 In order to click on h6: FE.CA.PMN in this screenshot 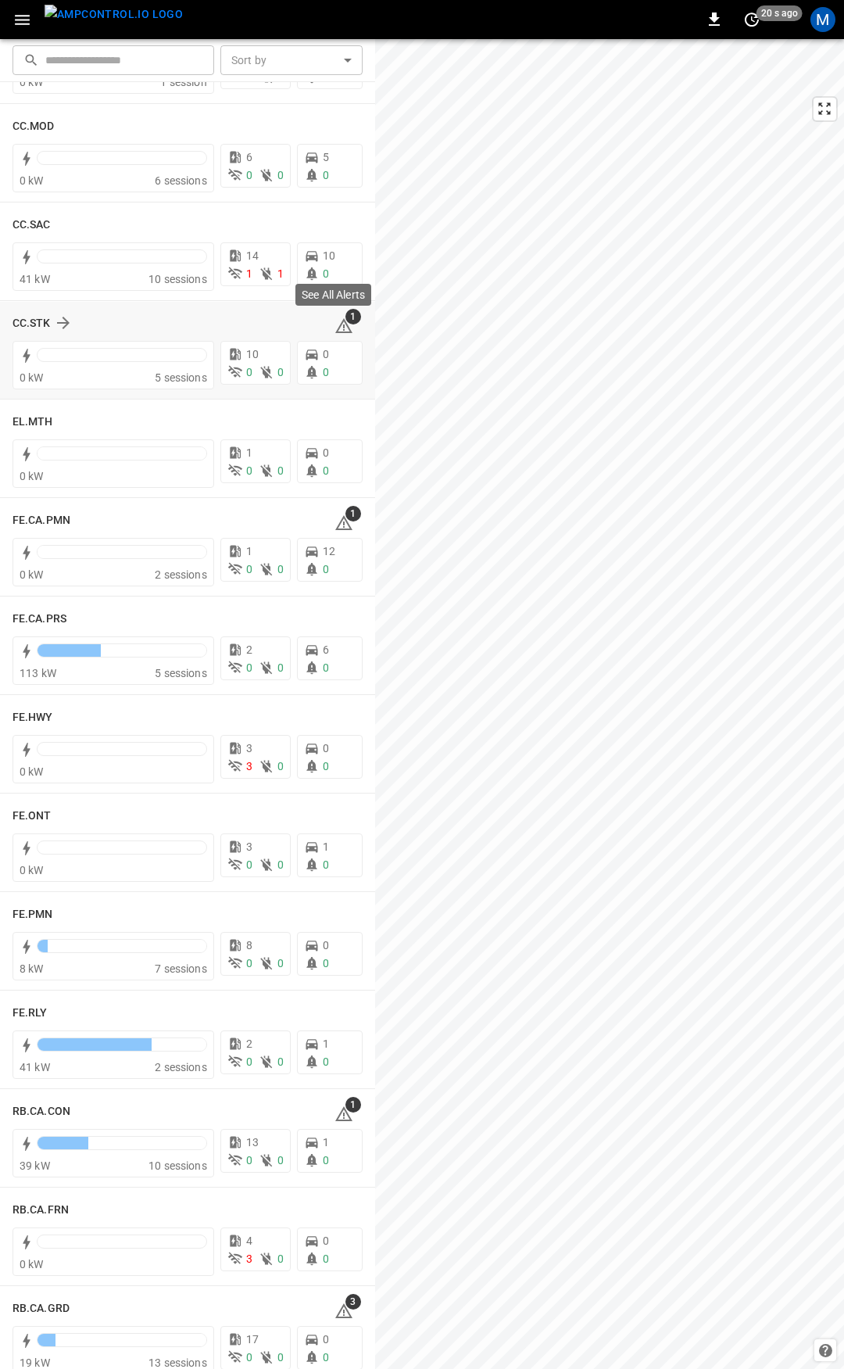, I will do `click(41, 521)`.